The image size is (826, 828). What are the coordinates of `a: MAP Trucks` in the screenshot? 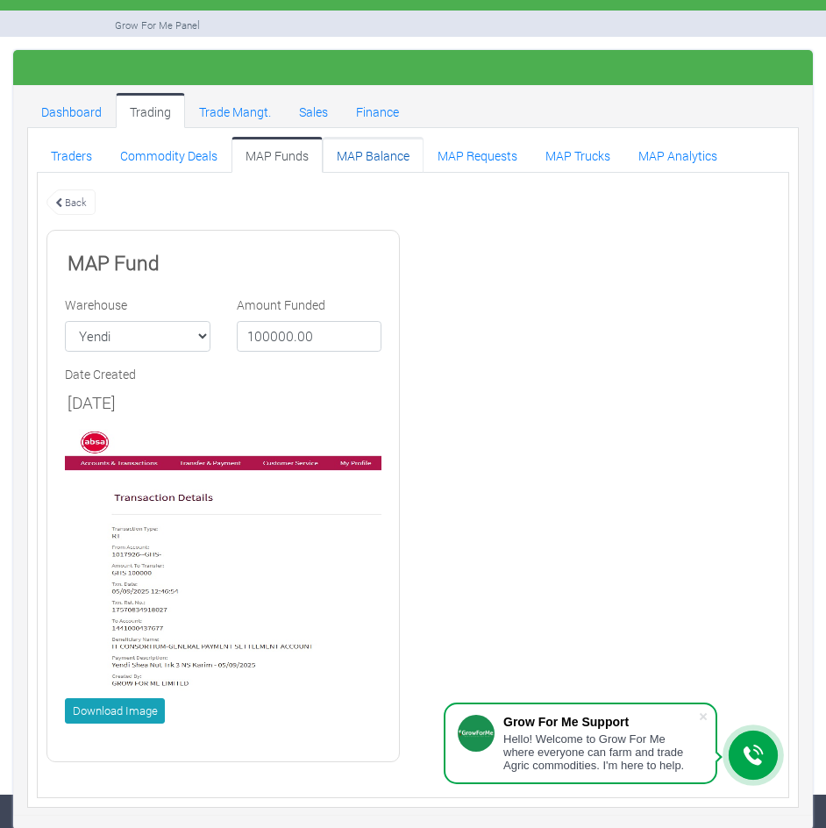 It's located at (578, 154).